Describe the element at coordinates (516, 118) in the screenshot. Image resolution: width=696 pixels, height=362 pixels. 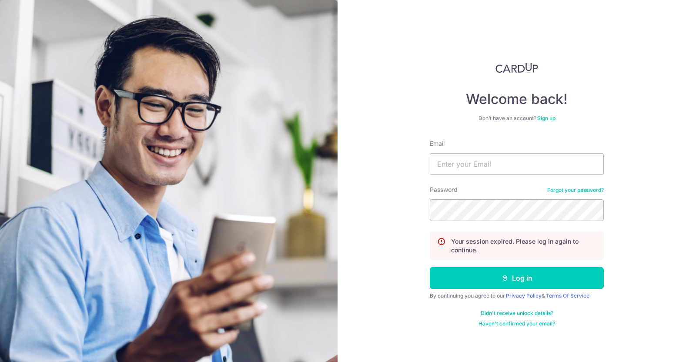
I see `div: Don’t have an account?` at that location.